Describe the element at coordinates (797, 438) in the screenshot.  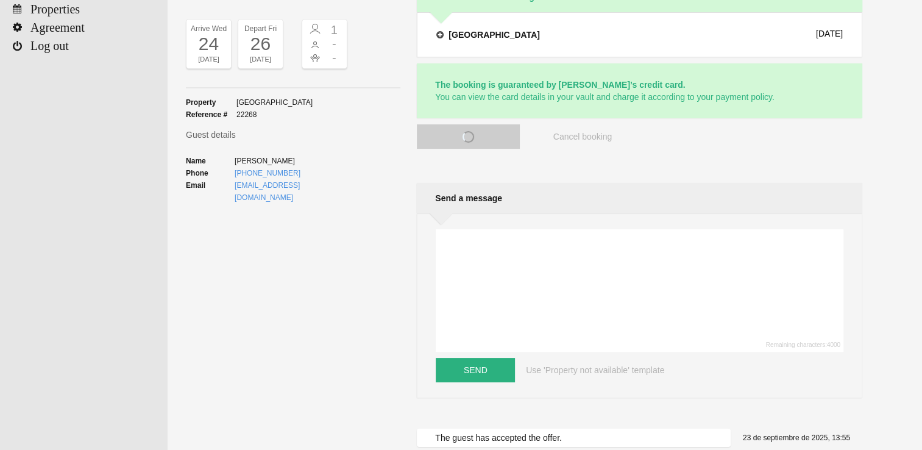
I see `flynt-date-display: 23 de septiembre de 2025, 13:55` at that location.